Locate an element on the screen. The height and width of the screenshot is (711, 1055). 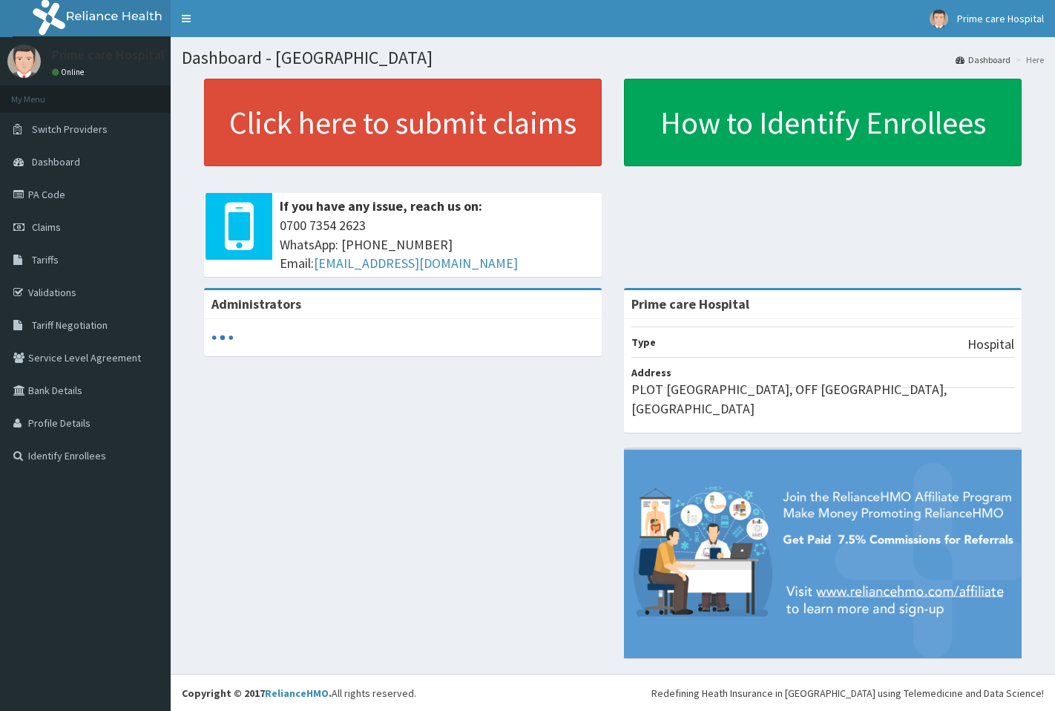
b: Administrators is located at coordinates (256, 303).